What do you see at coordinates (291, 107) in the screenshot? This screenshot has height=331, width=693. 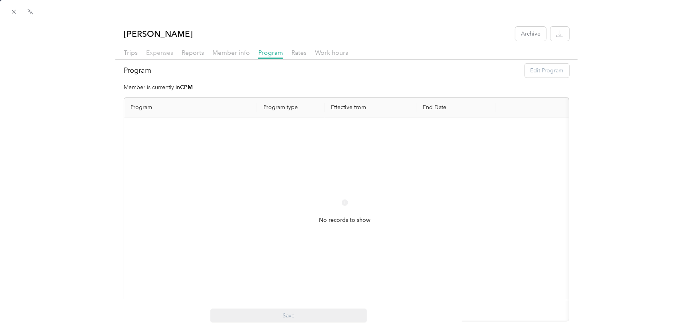 I see `th: Program type` at bounding box center [291, 107].